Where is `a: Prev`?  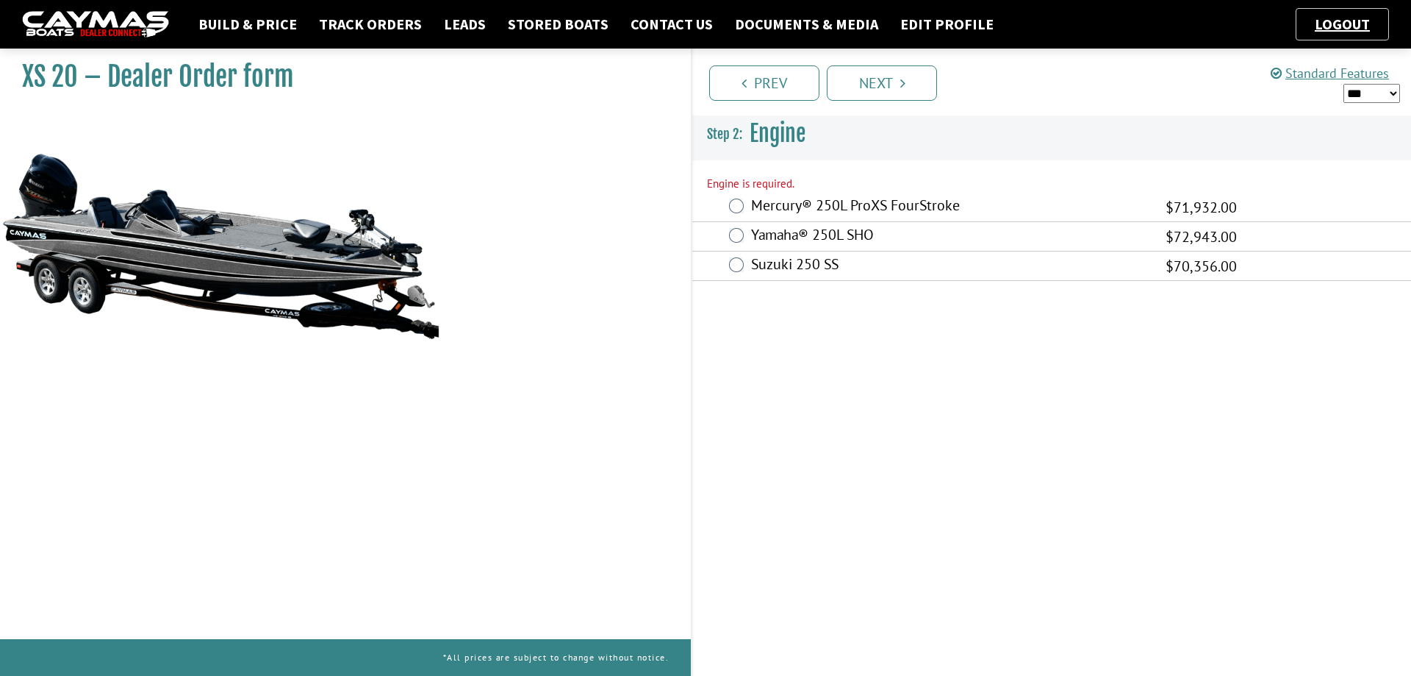 a: Prev is located at coordinates (765, 83).